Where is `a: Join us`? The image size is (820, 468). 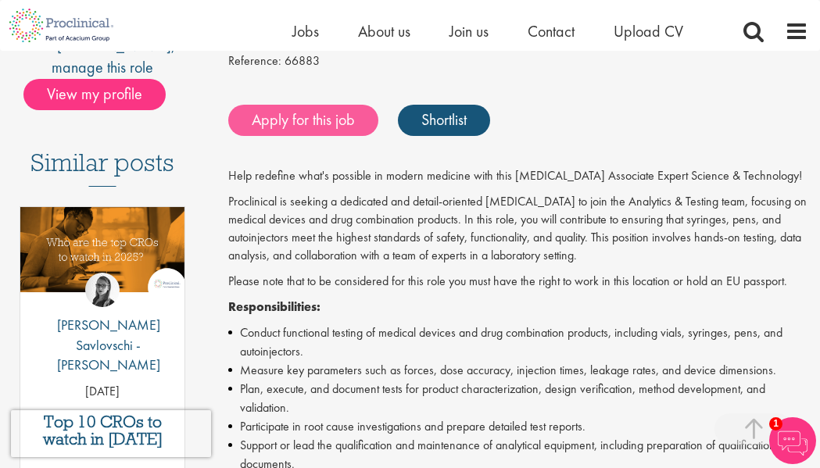
a: Join us is located at coordinates (469, 31).